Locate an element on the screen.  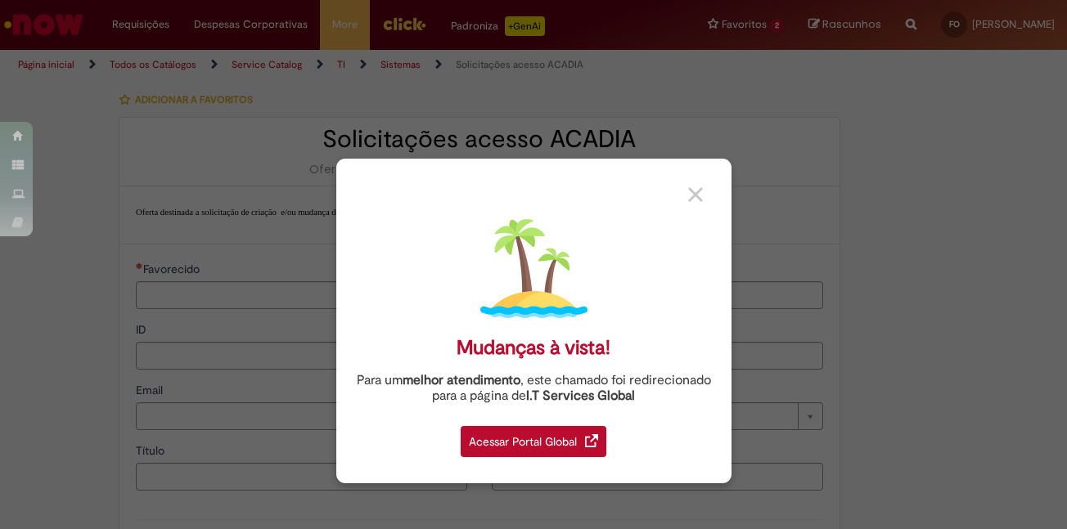
img: island.png is located at coordinates (534, 268).